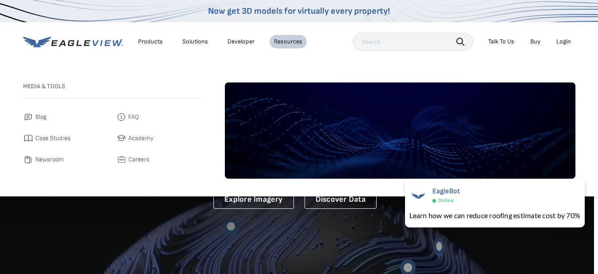  I want to click on img: EagleBot, so click(418, 196).